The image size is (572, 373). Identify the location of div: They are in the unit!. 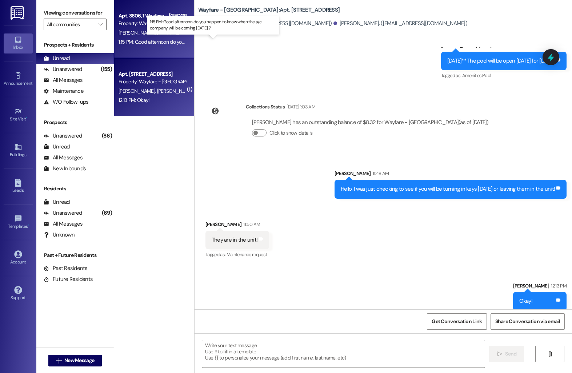
(234, 240).